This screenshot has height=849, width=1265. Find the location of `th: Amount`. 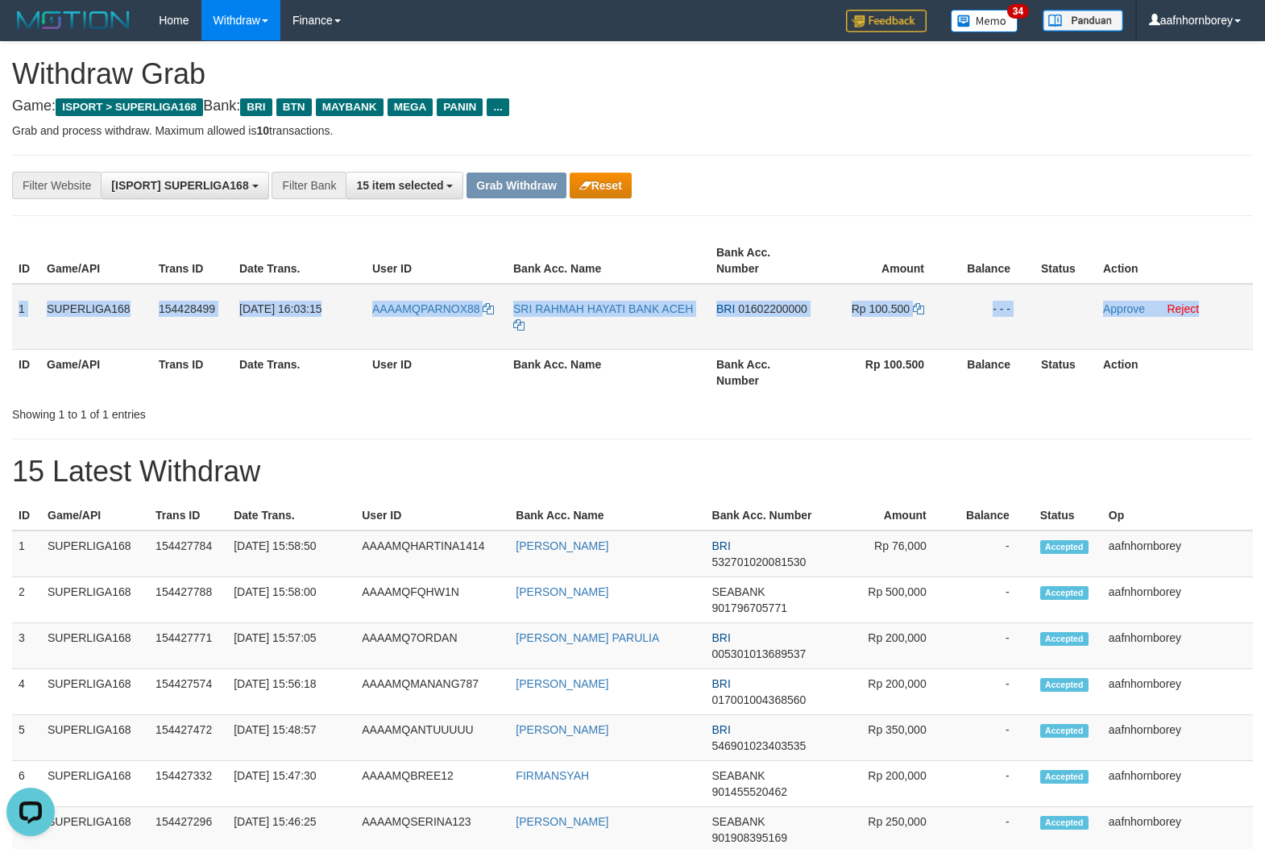

th: Amount is located at coordinates (883, 260).